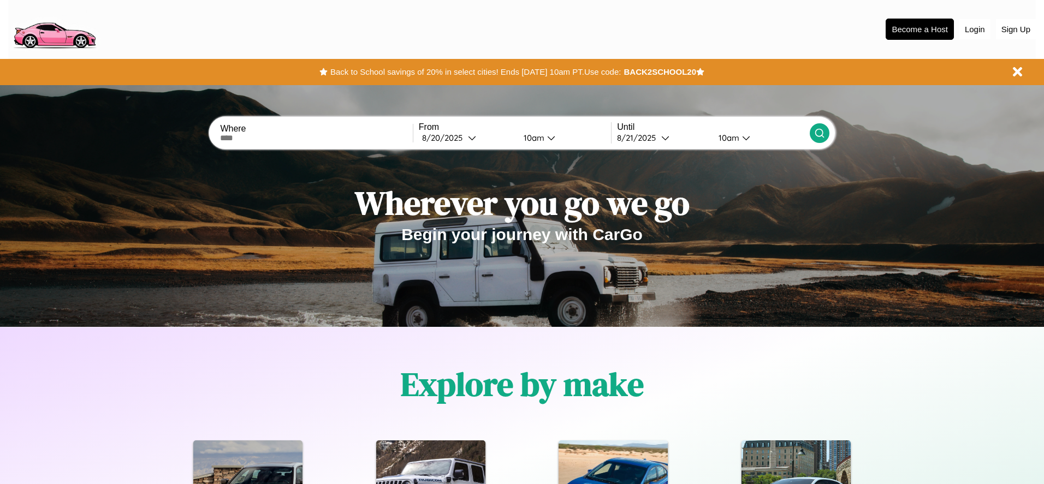  I want to click on button: 8/20/2025, so click(467, 138).